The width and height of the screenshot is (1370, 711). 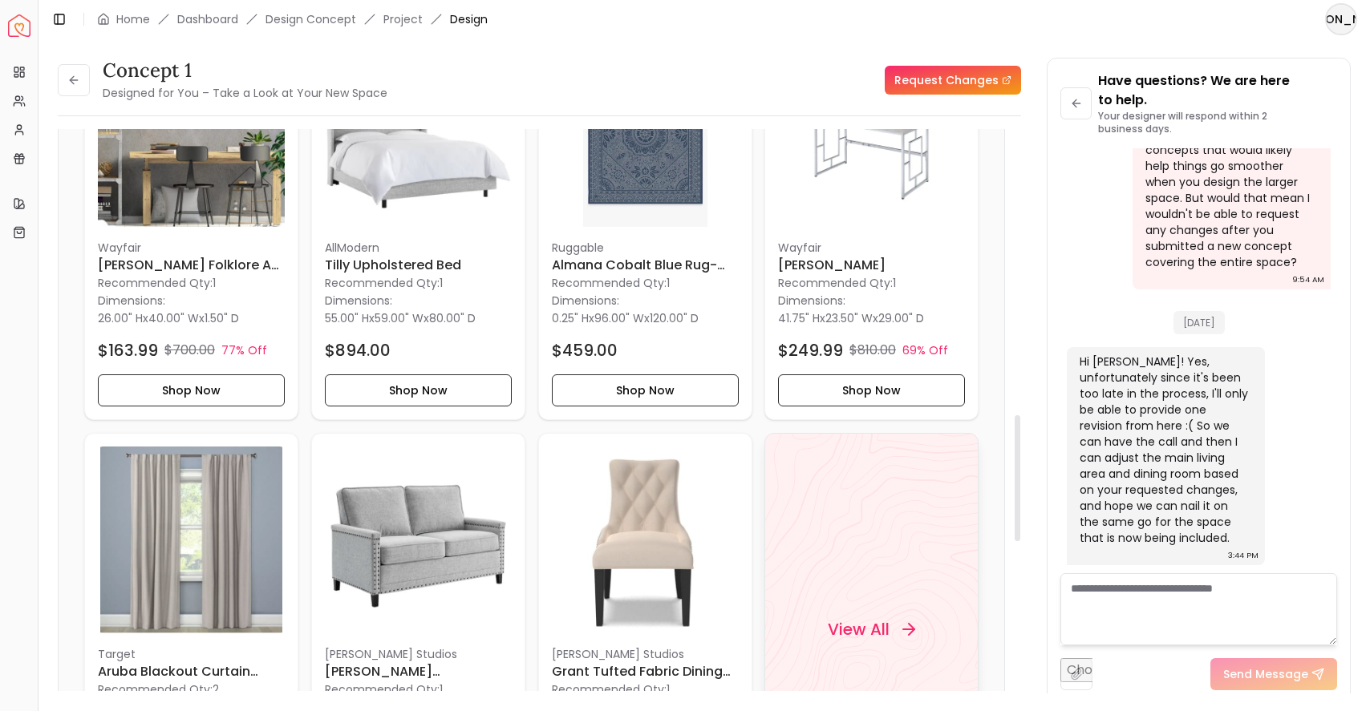 I want to click on span: 40.00" W, so click(x=173, y=318).